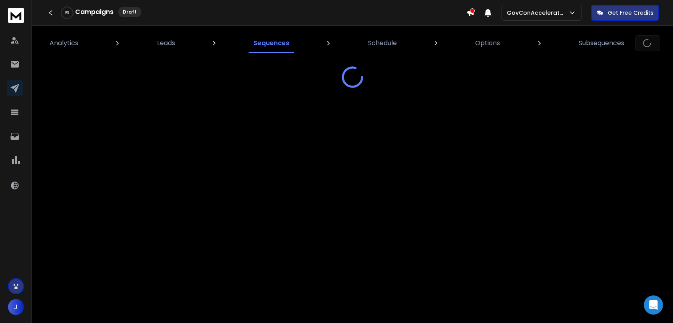  Describe the element at coordinates (383, 43) in the screenshot. I see `p: Schedule` at that location.